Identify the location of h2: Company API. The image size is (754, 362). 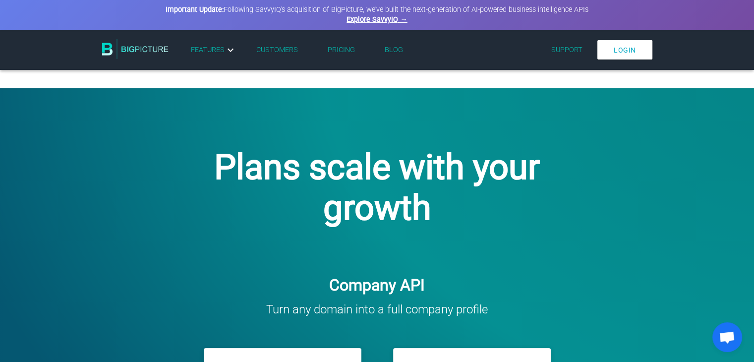
(377, 285).